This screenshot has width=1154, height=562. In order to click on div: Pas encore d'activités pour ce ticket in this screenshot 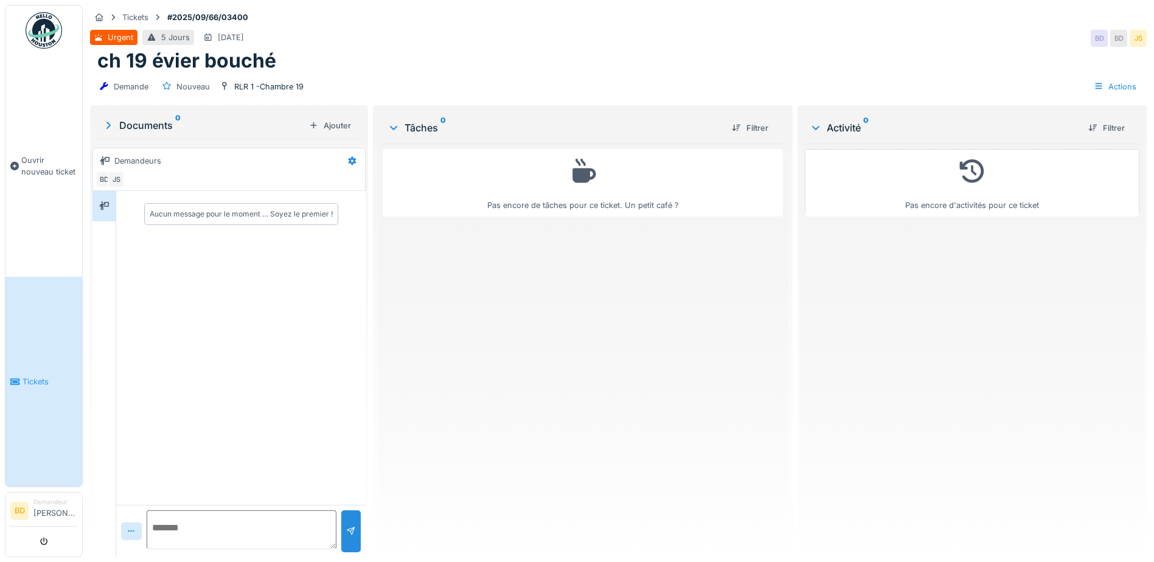, I will do `click(972, 183)`.